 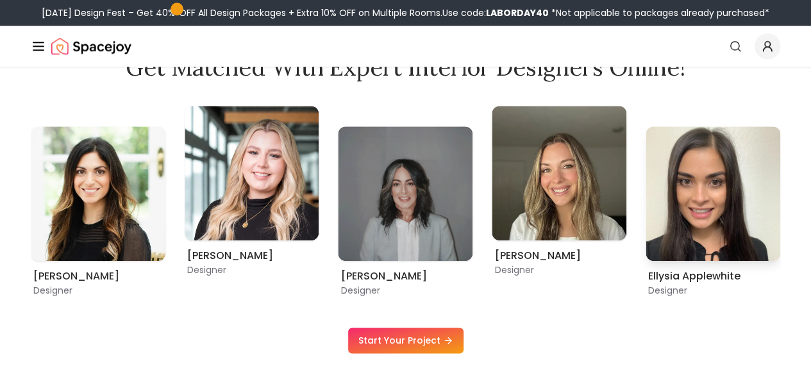 What do you see at coordinates (659, 13) in the screenshot?
I see `span: *Not applicable to packages already purchased*` at bounding box center [659, 13].